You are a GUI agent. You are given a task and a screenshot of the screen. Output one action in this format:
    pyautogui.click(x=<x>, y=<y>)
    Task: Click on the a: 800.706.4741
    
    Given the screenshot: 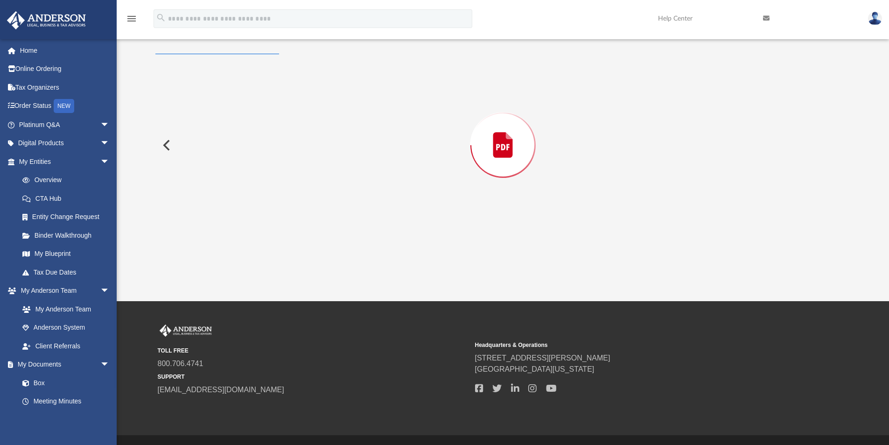 What is the action you would take?
    pyautogui.click(x=181, y=363)
    